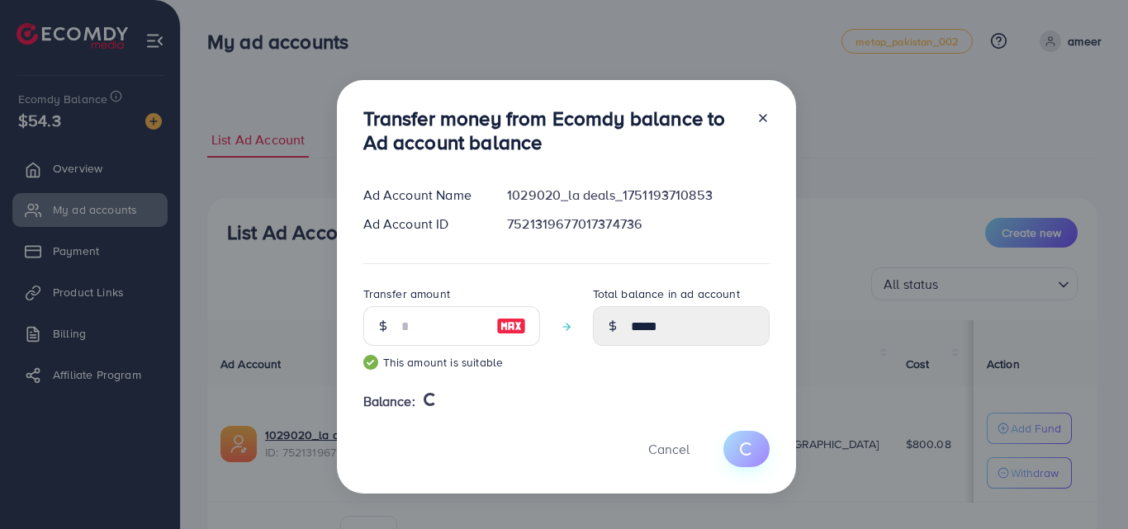  Describe the element at coordinates (637, 224) in the screenshot. I see `div: 7521319677017374736` at that location.